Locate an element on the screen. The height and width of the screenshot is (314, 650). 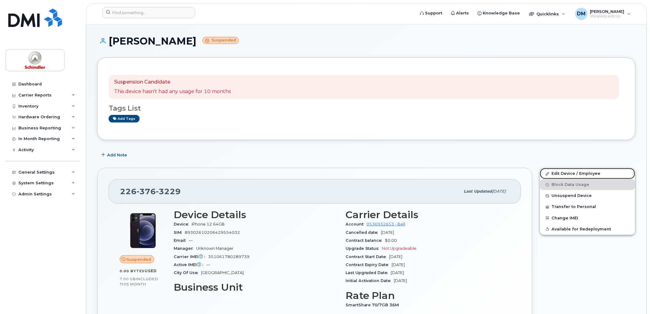
button: Block Data Usage is located at coordinates (588, 185).